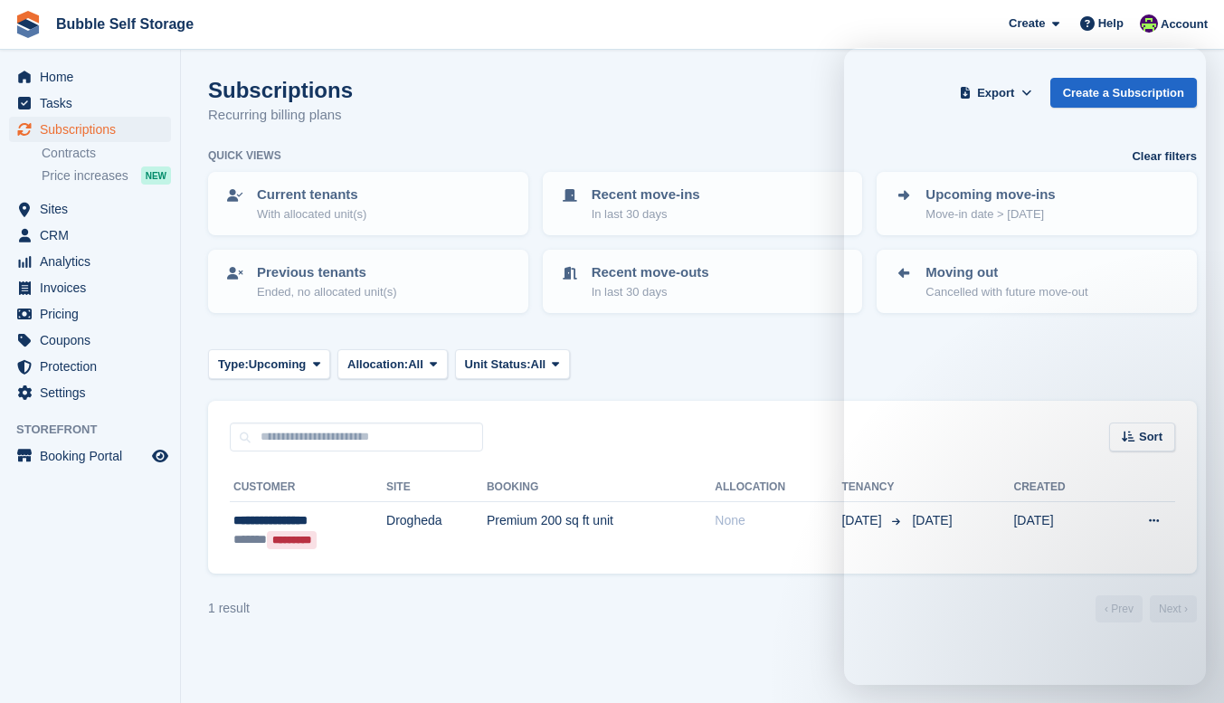  Describe the element at coordinates (368, 204) in the screenshot. I see `a: Current tenants With allocated unit(s)` at that location.